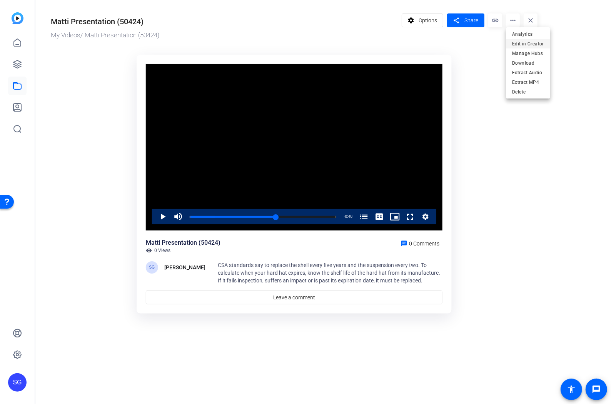 This screenshot has width=611, height=404. Describe the element at coordinates (528, 34) in the screenshot. I see `span: Analytics` at that location.